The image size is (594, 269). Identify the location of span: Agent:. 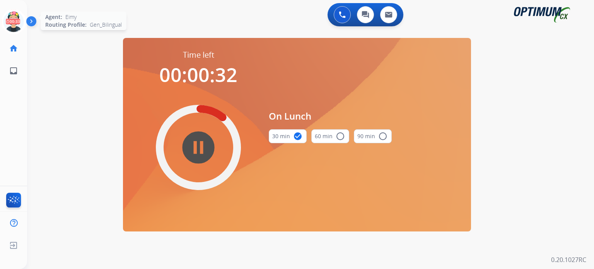
(54, 17).